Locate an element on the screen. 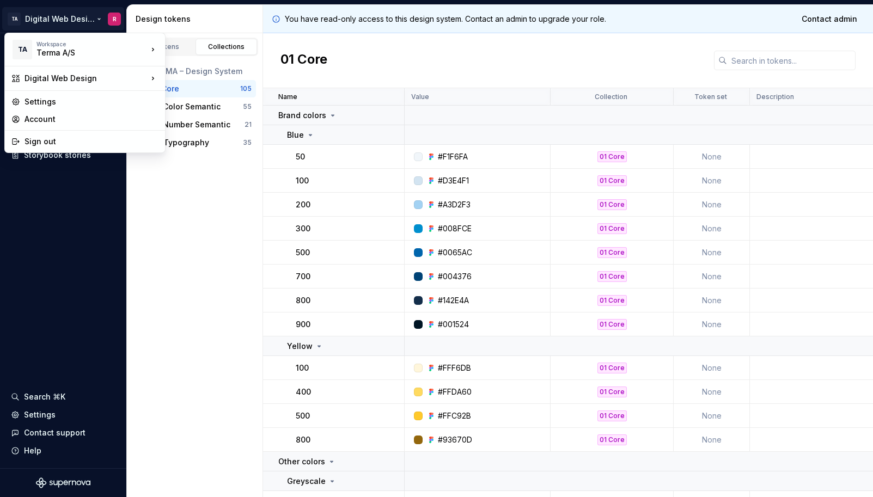 This screenshot has width=873, height=497. div: Workspace is located at coordinates (92, 44).